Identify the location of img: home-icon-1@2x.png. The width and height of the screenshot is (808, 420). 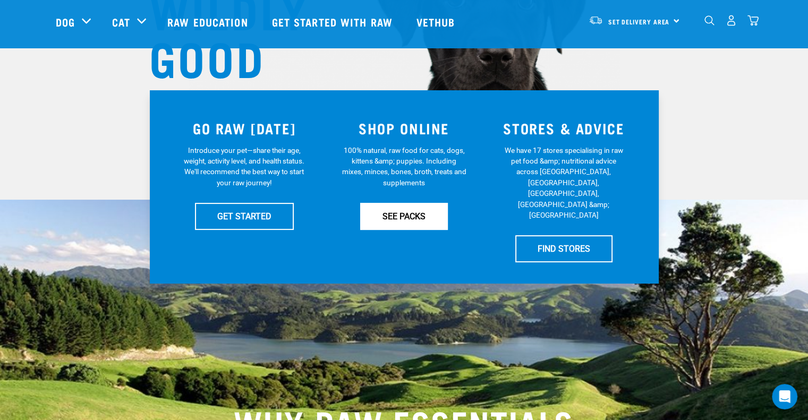
(710, 20).